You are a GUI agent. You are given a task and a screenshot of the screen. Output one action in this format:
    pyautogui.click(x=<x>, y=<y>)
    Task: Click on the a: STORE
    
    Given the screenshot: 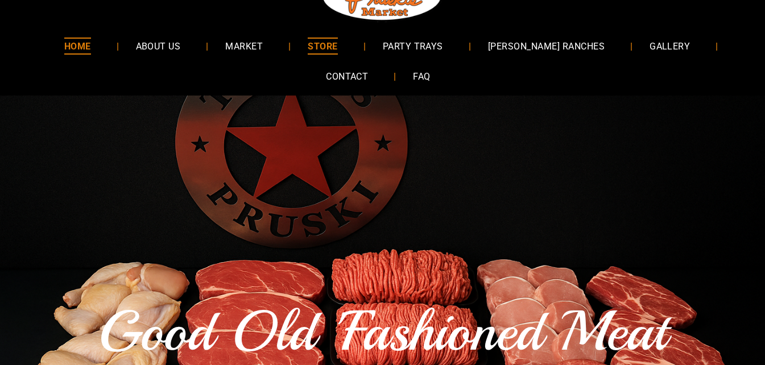 What is the action you would take?
    pyautogui.click(x=323, y=46)
    